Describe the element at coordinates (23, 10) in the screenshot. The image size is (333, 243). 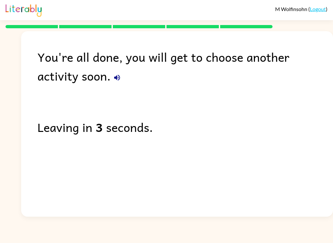
I see `img: Literably` at that location.